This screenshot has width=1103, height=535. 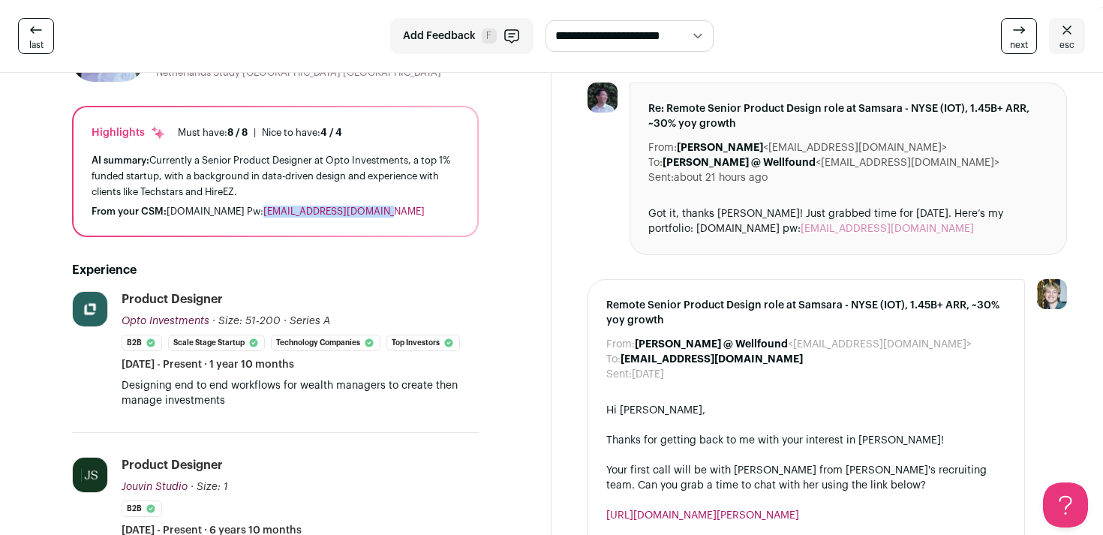 I want to click on span: F, so click(x=489, y=36).